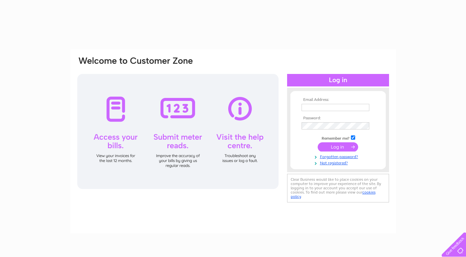  What do you see at coordinates (339, 162) in the screenshot?
I see `a: Not registered?` at bounding box center [339, 162].